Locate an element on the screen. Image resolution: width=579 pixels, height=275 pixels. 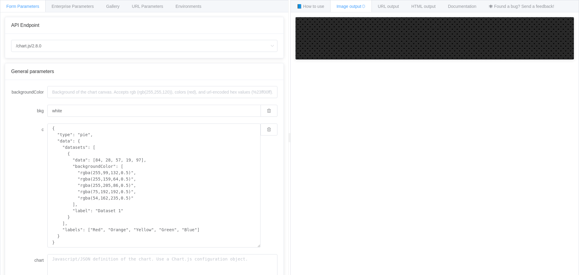
span: Documentation is located at coordinates (462, 6).